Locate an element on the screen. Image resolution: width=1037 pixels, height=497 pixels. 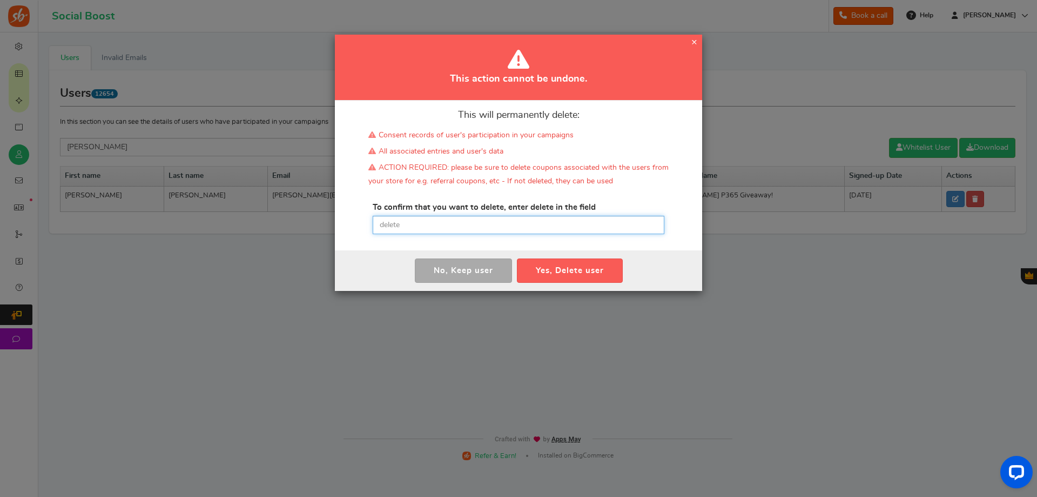
li: All associated entries and user's data is located at coordinates (519, 153).